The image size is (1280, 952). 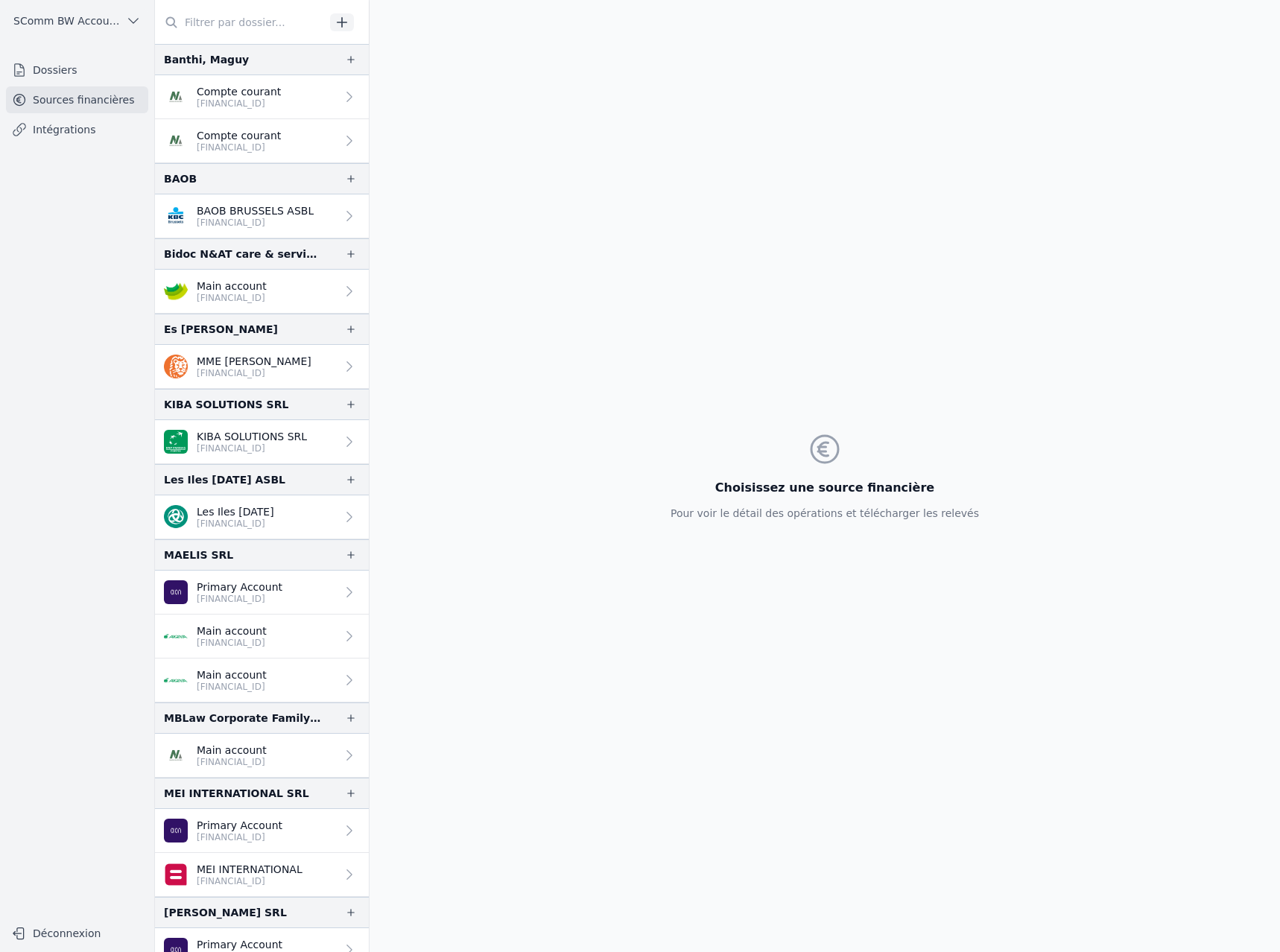 I want to click on img: ing.png, so click(x=176, y=366).